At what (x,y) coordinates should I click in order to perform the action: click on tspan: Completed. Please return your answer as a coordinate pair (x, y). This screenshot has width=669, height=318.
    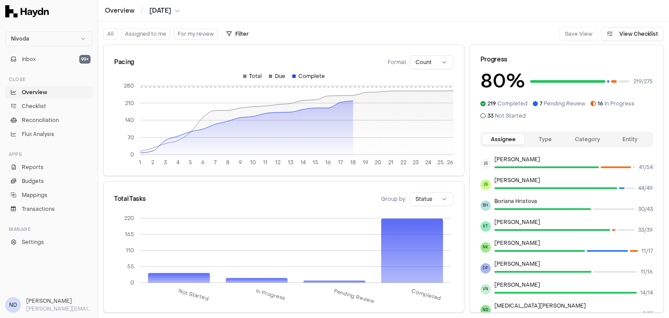
    Looking at the image, I should click on (426, 295).